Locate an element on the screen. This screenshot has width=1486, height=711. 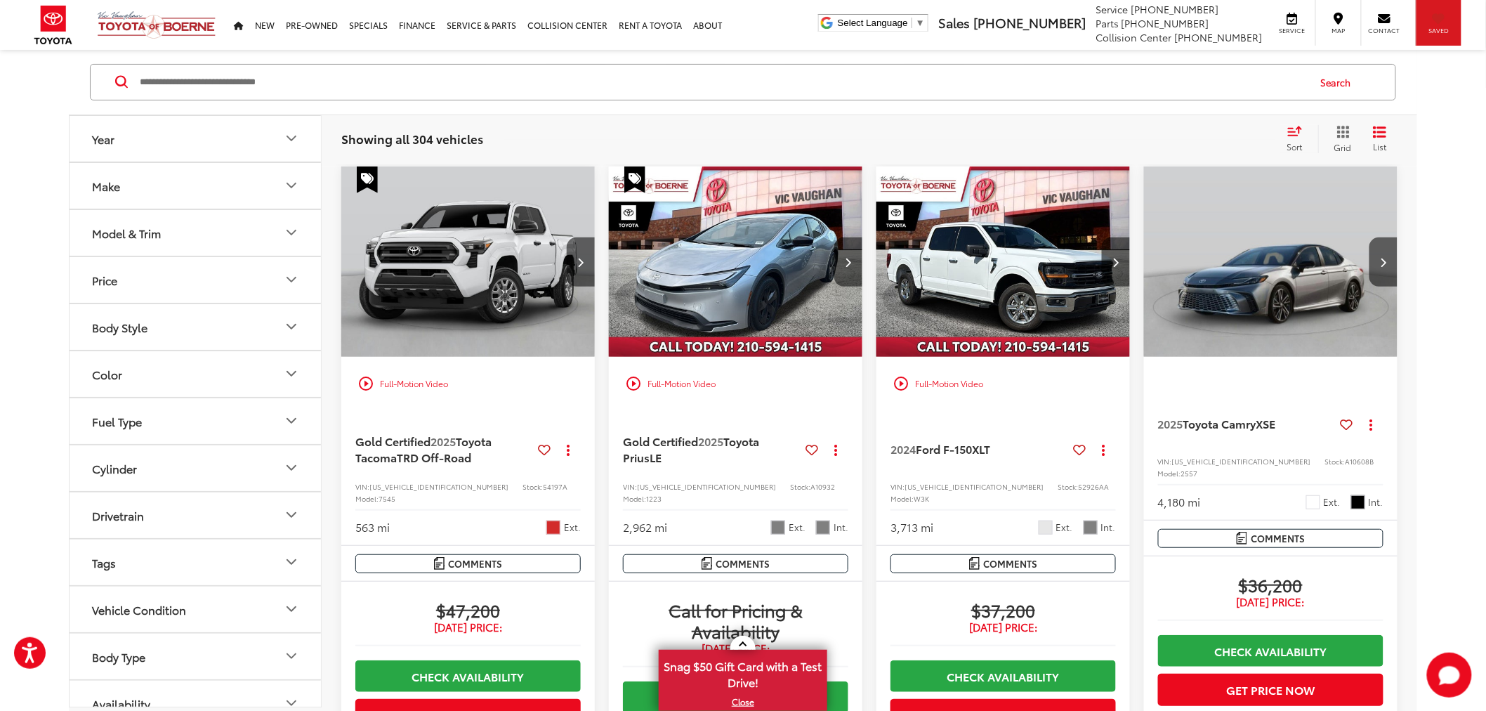
span: Gold Certified is located at coordinates (660, 440).